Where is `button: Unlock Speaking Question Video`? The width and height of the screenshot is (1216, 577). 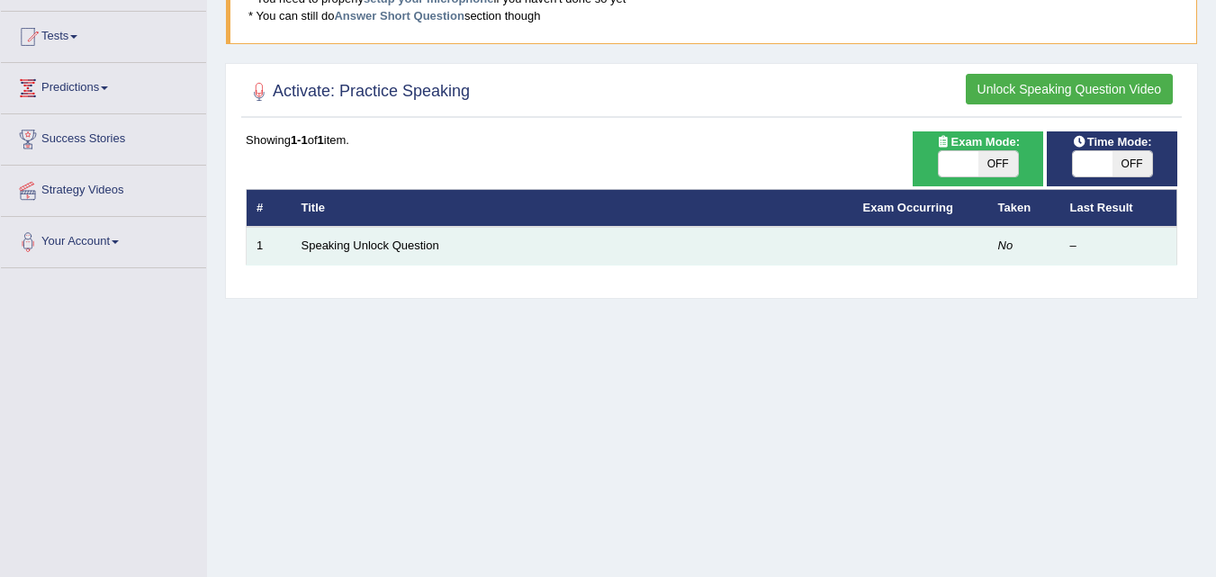 button: Unlock Speaking Question Video is located at coordinates (1070, 89).